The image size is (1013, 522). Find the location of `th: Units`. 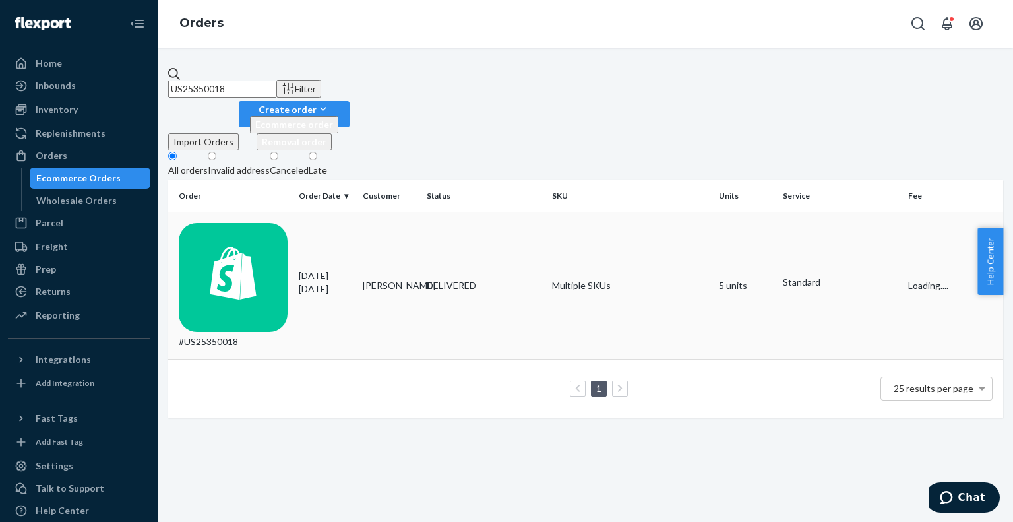

th: Units is located at coordinates (745, 196).